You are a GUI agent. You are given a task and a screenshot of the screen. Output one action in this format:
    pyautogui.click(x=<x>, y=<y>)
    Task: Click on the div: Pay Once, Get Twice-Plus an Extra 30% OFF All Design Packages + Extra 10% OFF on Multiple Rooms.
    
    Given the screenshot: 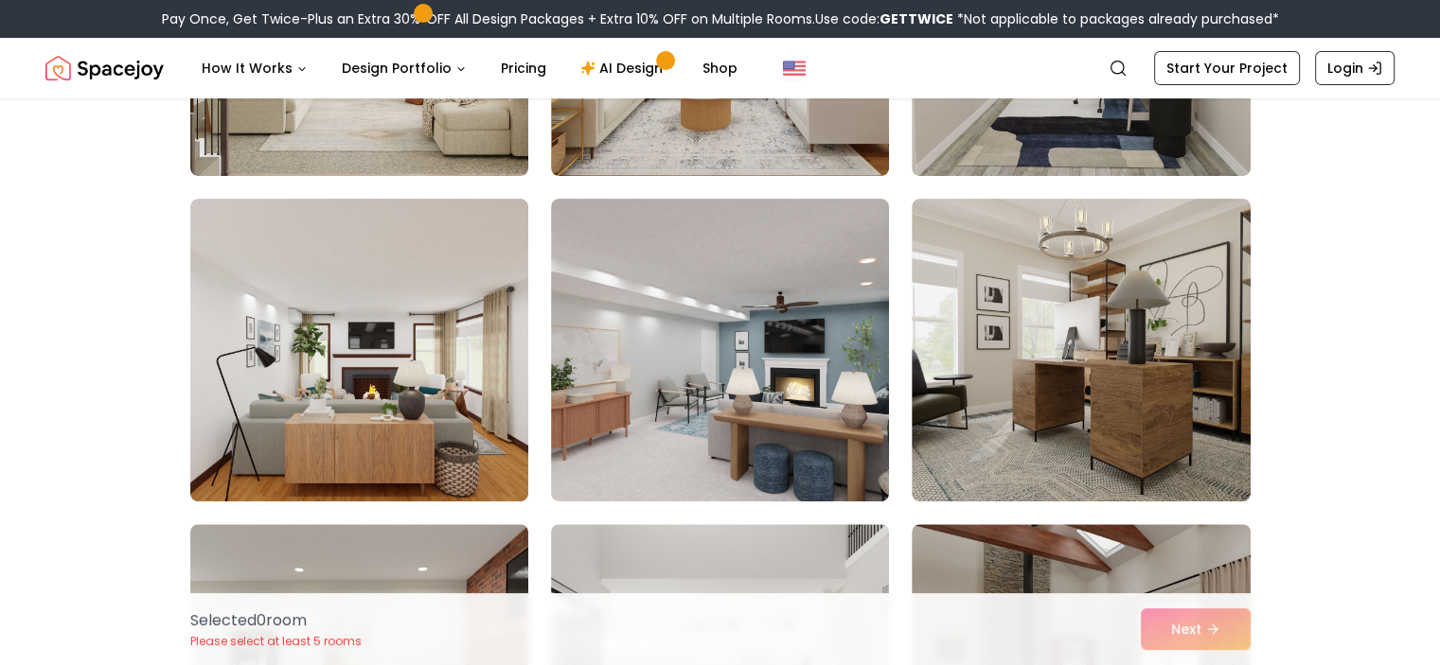 What is the action you would take?
    pyautogui.click(x=720, y=19)
    